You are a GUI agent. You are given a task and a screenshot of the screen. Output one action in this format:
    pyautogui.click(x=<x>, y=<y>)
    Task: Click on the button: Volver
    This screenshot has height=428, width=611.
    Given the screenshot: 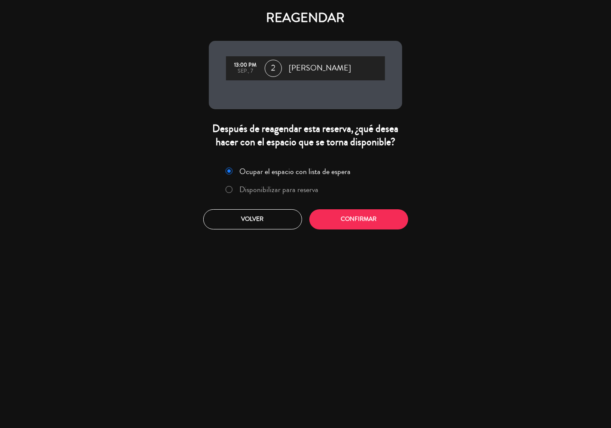 What is the action you would take?
    pyautogui.click(x=253, y=219)
    